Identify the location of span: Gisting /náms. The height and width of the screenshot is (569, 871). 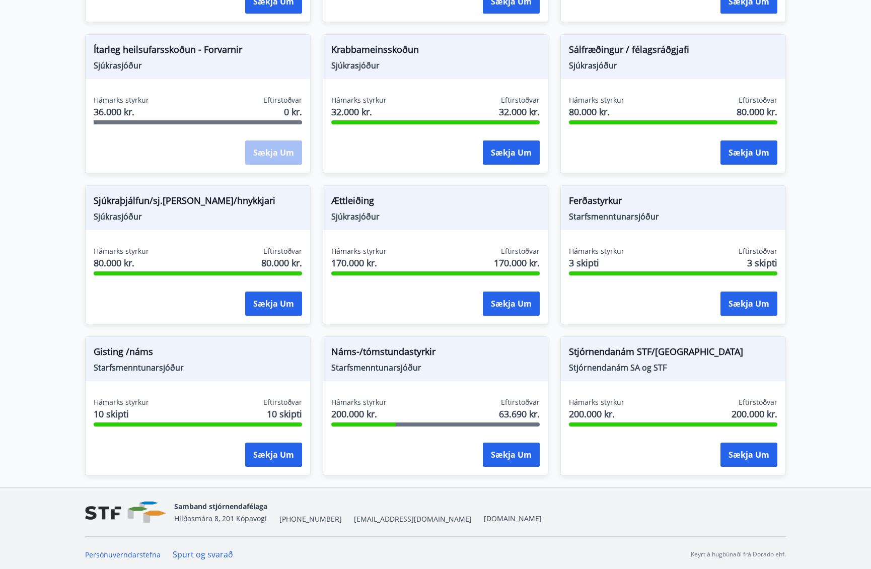
(198, 354).